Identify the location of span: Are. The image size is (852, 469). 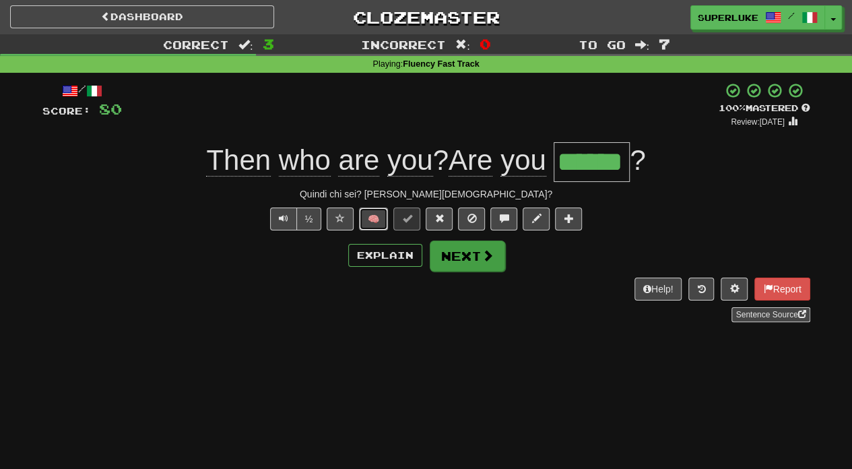
(470, 160).